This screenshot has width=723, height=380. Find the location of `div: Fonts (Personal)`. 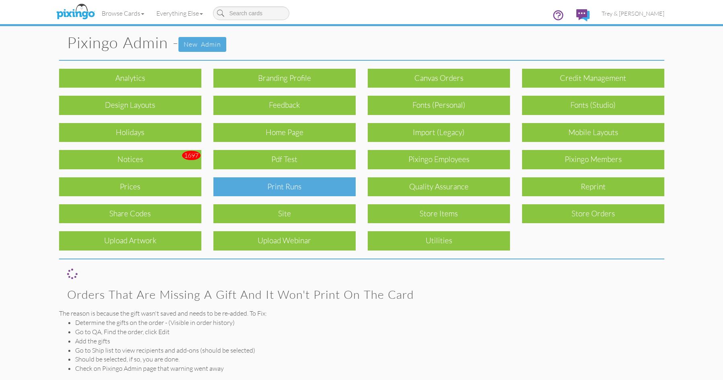

div: Fonts (Personal) is located at coordinates (439, 105).